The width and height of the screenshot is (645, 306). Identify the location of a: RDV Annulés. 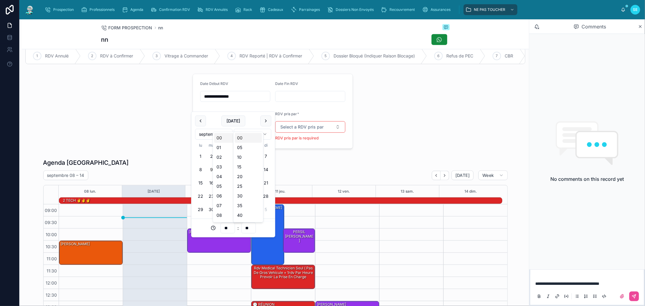
(214, 10).